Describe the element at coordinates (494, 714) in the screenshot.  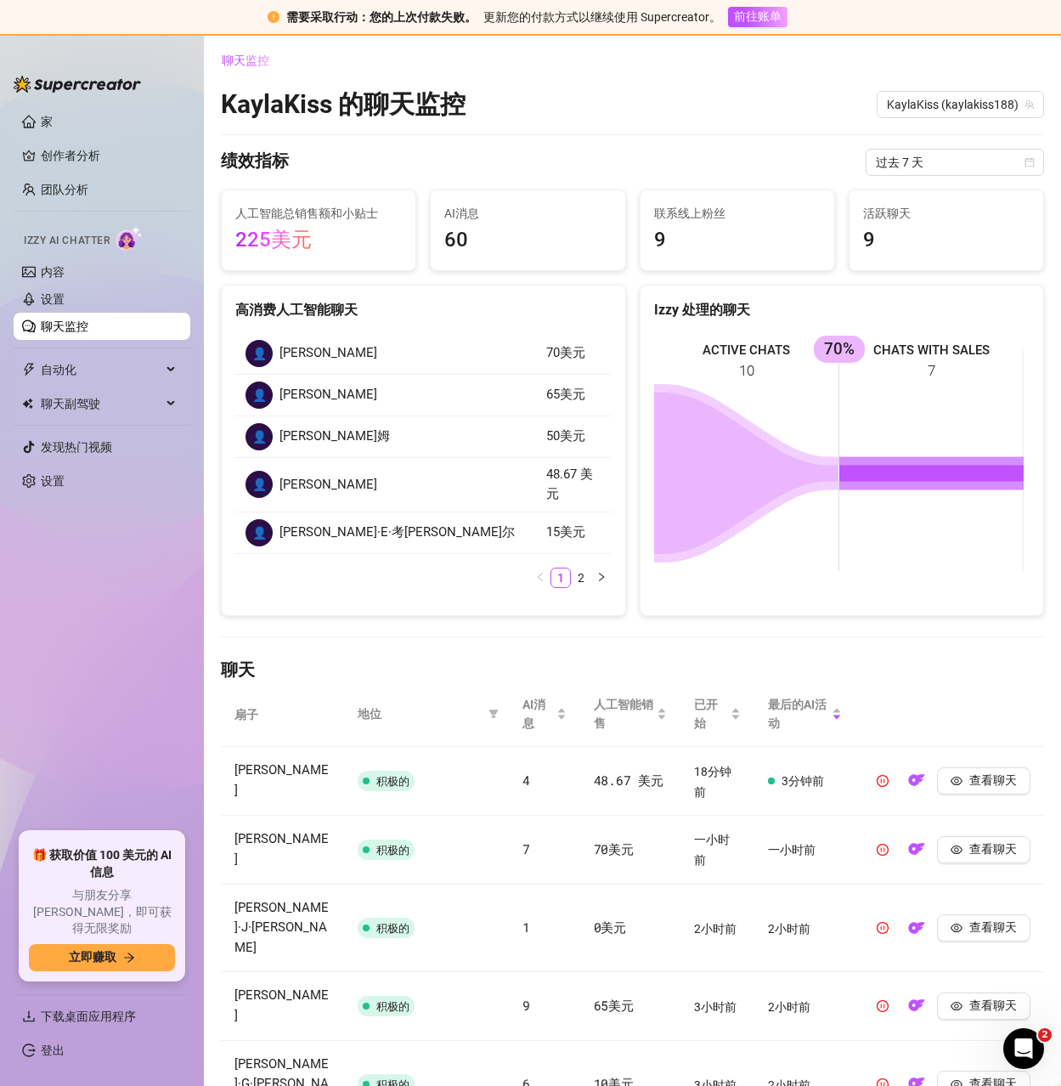
I see `span: 筛选` at that location.